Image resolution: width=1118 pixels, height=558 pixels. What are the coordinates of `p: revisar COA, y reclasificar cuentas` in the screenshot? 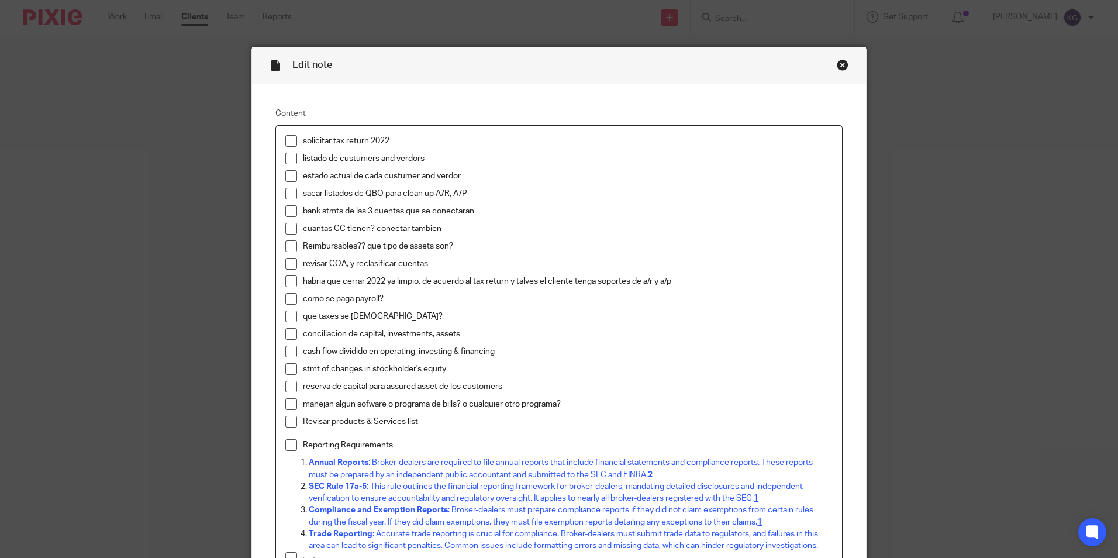 It's located at (568, 264).